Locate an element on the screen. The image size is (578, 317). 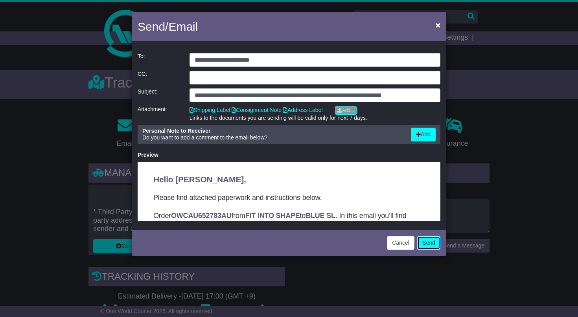
strong: OWCAU652783AU is located at coordinates (63, 53).